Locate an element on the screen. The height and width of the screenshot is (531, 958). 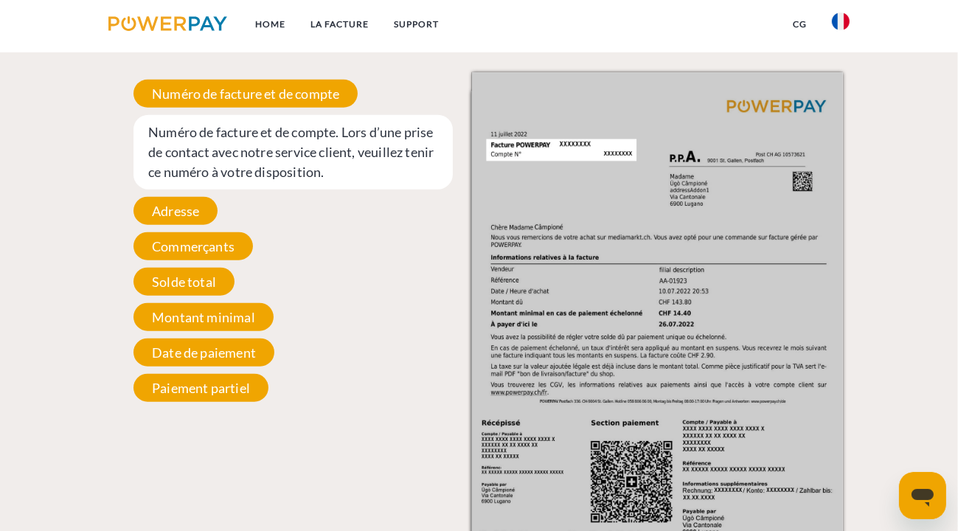
span: Numéro de facture et de compte. Lors d’une prise de contact avec notre service client, veuillez t... is located at coordinates (293, 152).